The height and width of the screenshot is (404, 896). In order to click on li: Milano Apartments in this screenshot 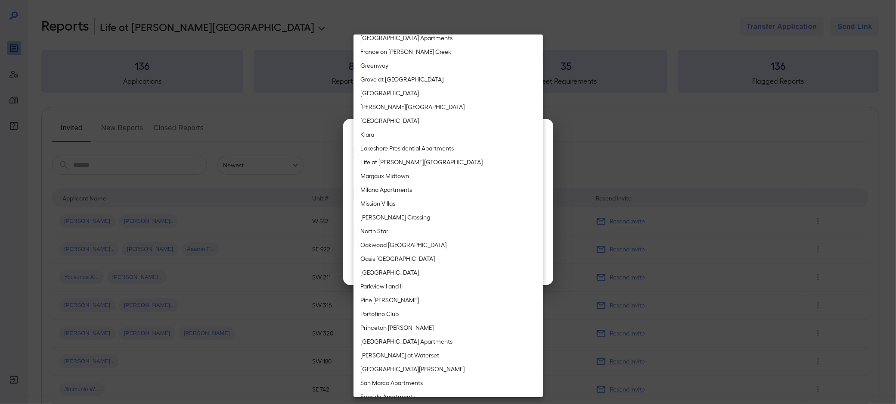, I will do `click(448, 189)`.